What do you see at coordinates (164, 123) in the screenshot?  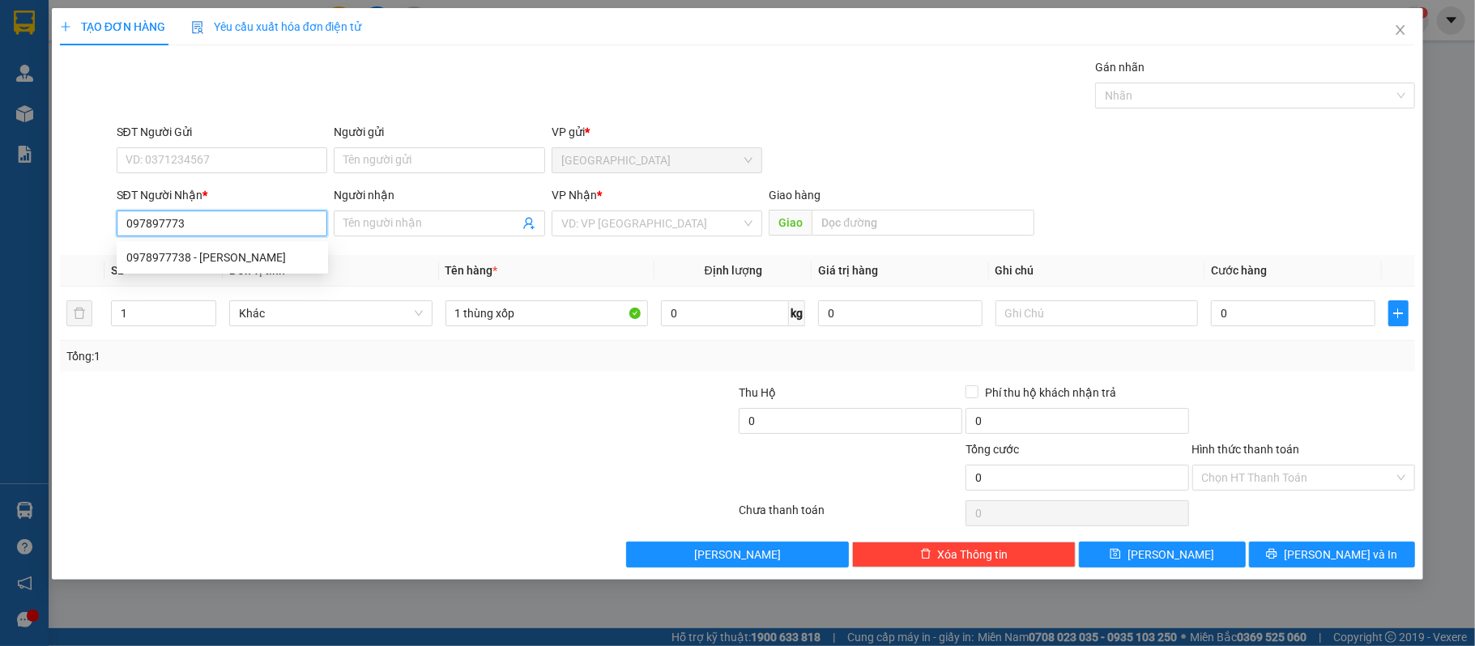 I see `li: VP Phi Liêng` at bounding box center [164, 123].